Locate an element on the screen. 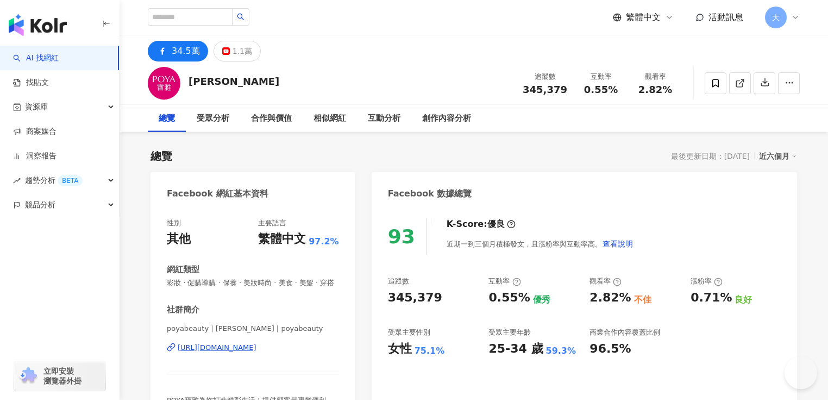  div: 商業合作內容覆蓋比例 is located at coordinates (625, 332).